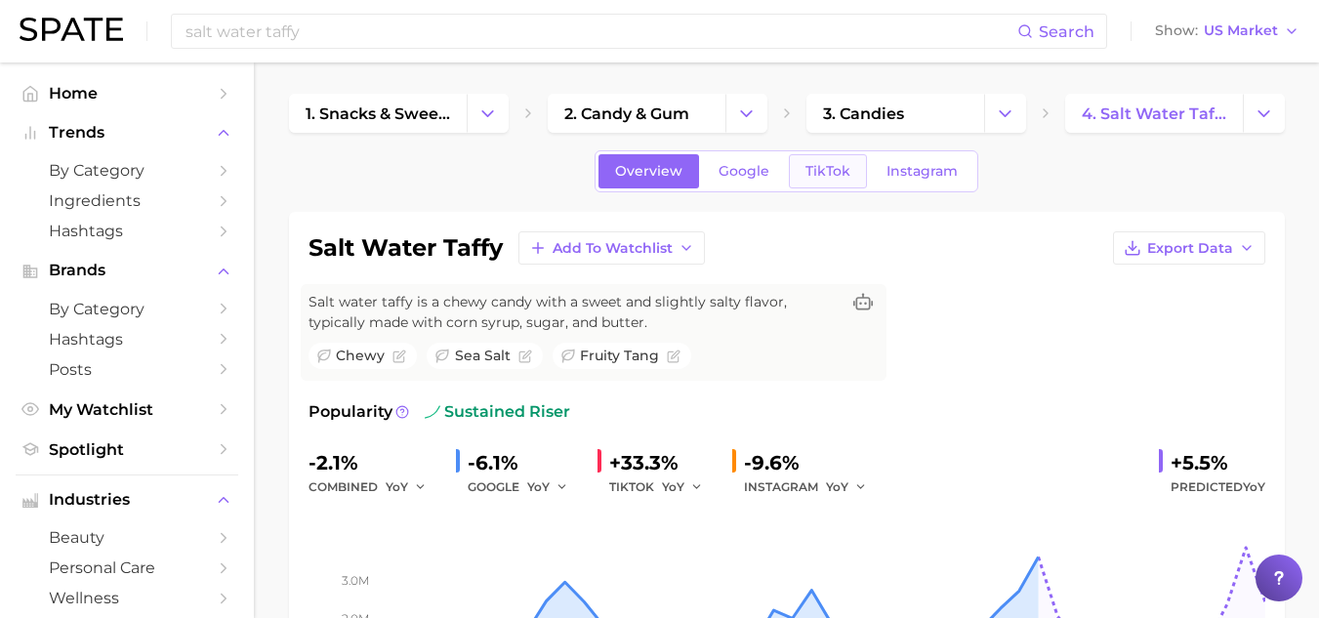 The image size is (1319, 618). What do you see at coordinates (627, 113) in the screenshot?
I see `span: 2. candy & gum` at bounding box center [627, 113].